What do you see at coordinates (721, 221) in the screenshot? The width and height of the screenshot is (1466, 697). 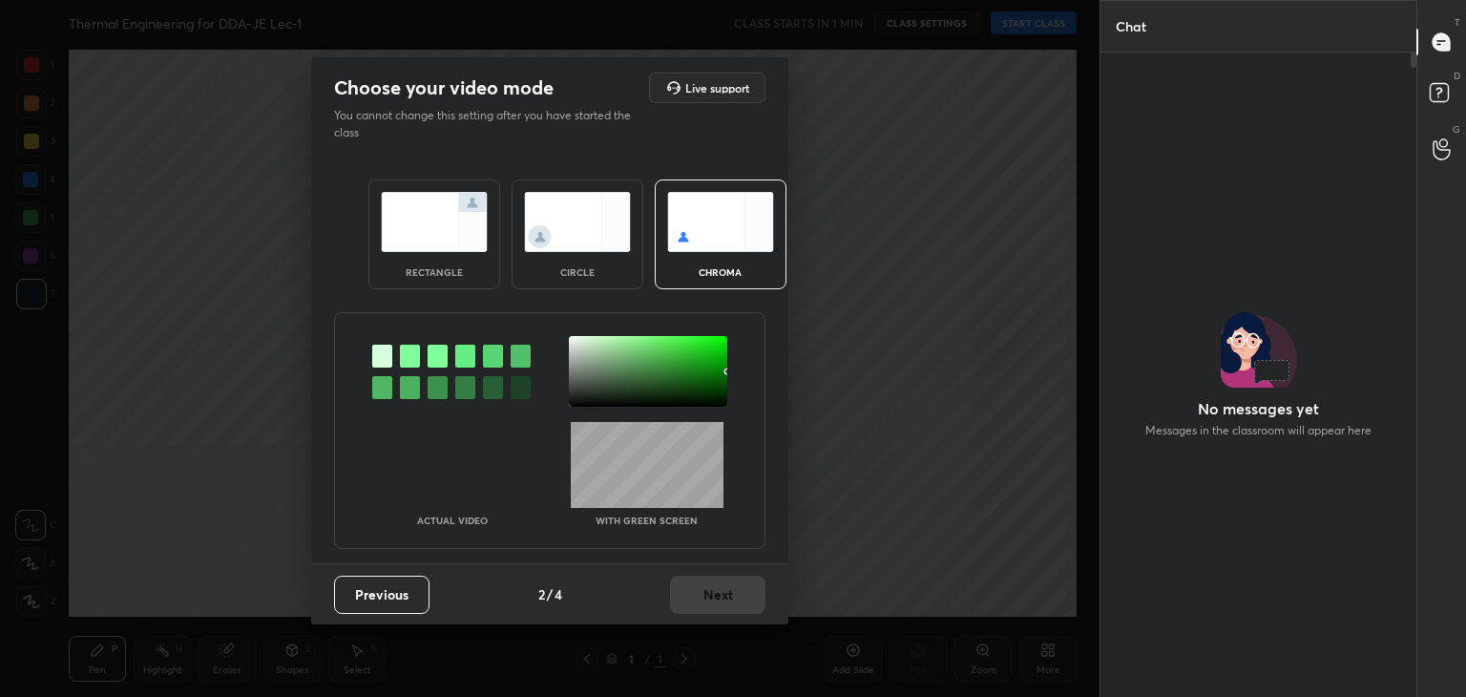 I see `img: chromaScreenIcon.c19ab0a0.svg` at bounding box center [721, 221].